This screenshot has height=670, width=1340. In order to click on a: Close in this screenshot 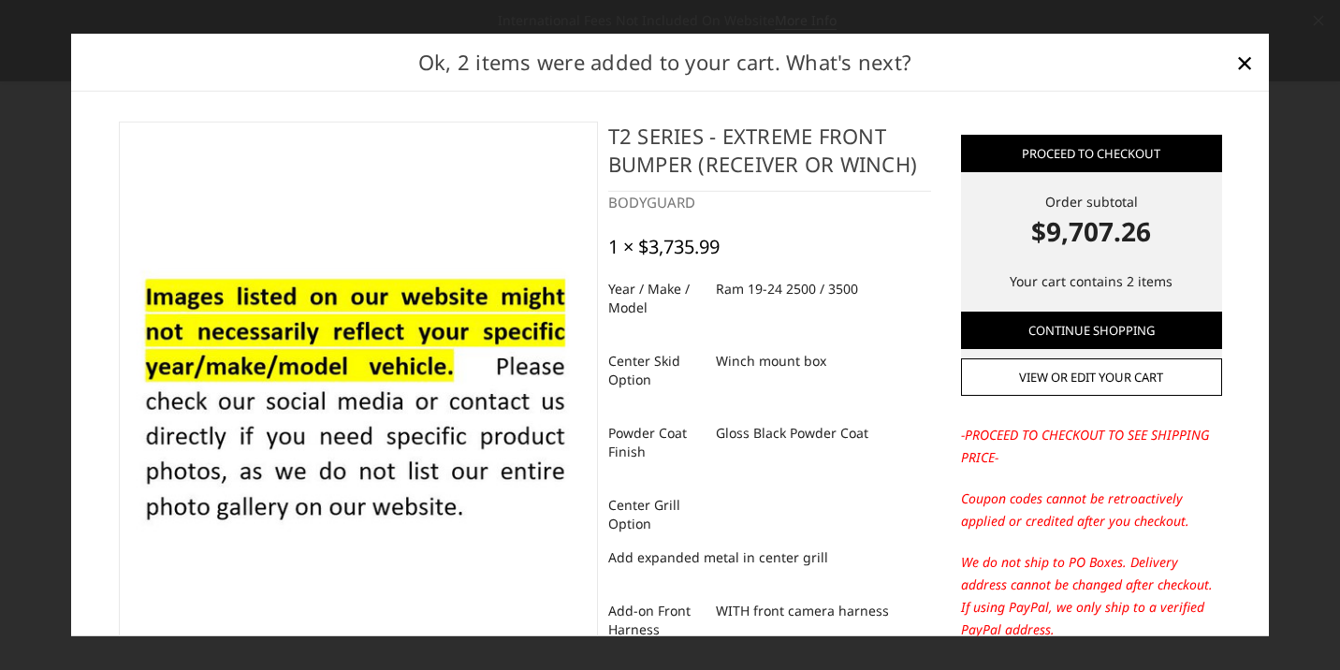, I will do `click(1244, 62)`.